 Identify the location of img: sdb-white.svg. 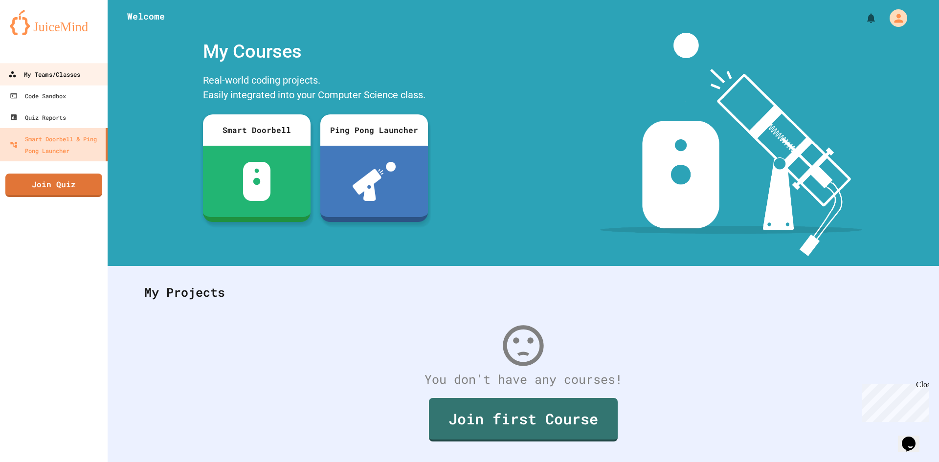
(257, 181).